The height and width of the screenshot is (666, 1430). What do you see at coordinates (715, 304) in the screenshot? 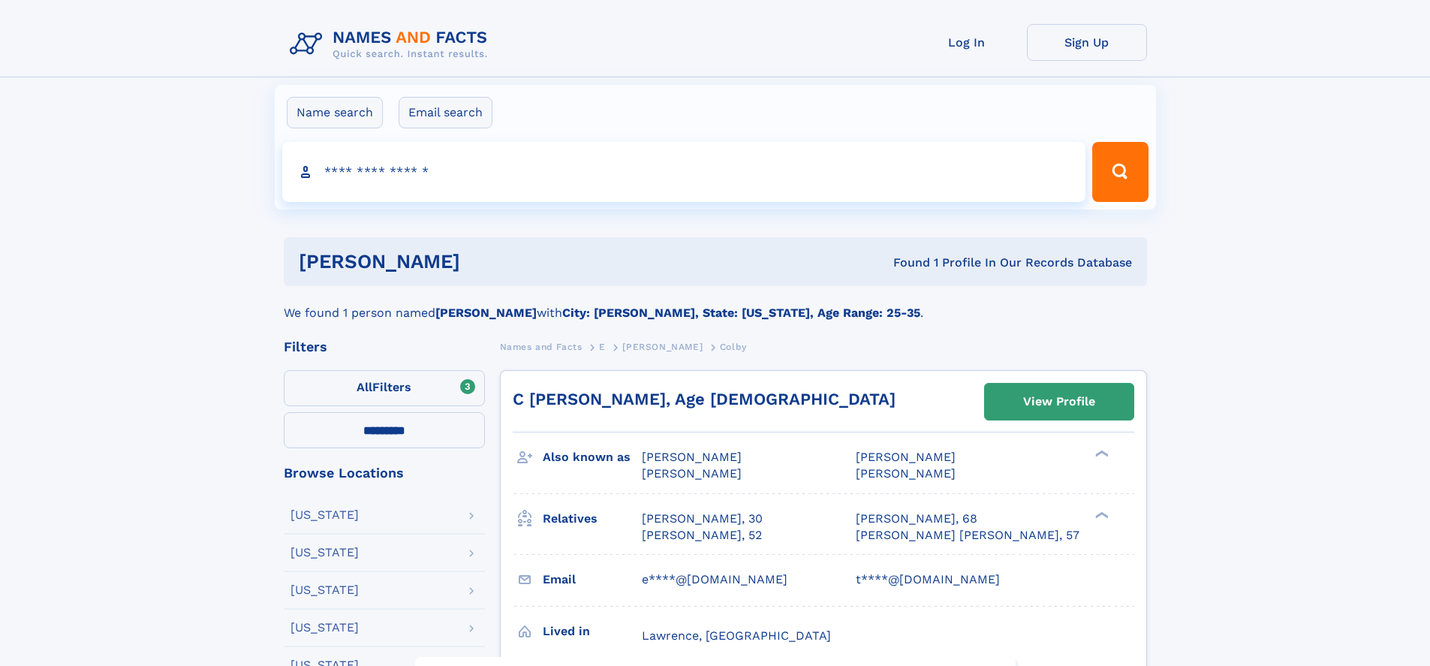
I see `div: We found 1 person named with .` at bounding box center [715, 304].